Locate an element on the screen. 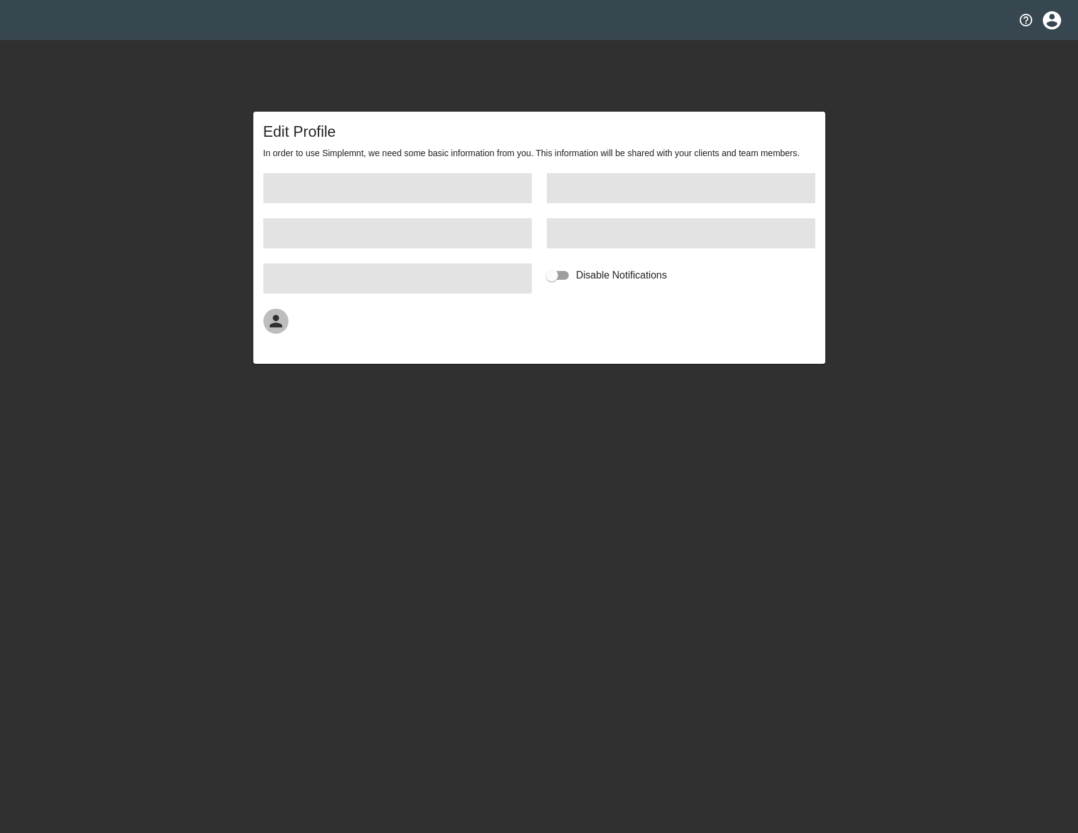  button: notifications is located at coordinates (1026, 20).